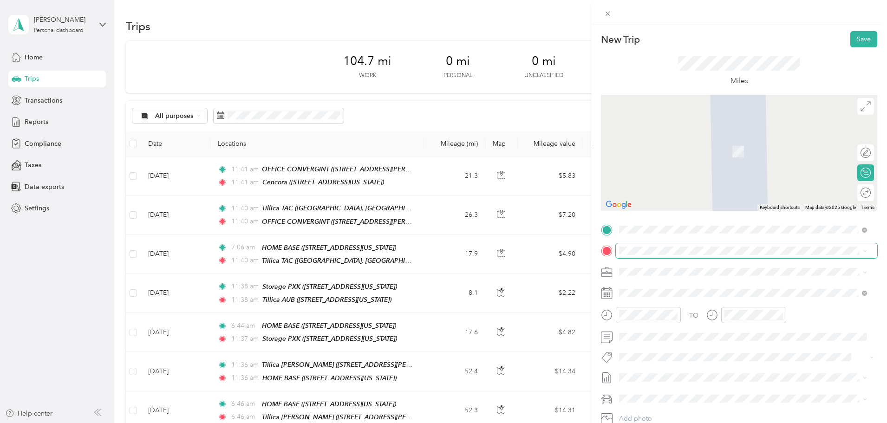  Describe the element at coordinates (863, 39) in the screenshot. I see `button: Save` at that location.